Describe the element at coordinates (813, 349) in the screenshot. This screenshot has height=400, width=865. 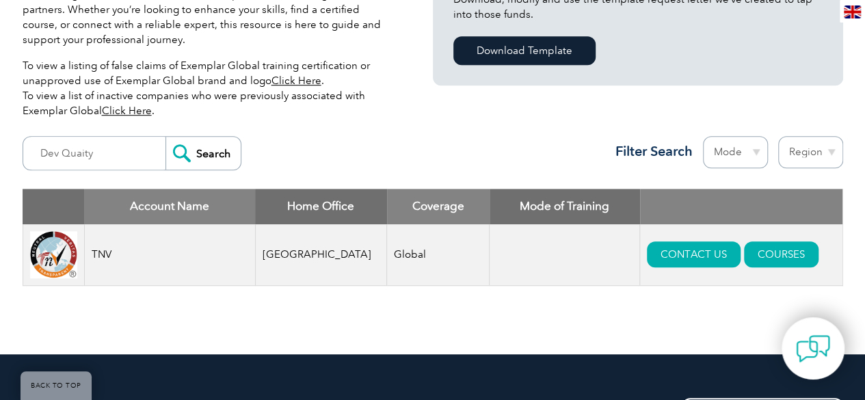
I see `img: contact-chat.png` at that location.